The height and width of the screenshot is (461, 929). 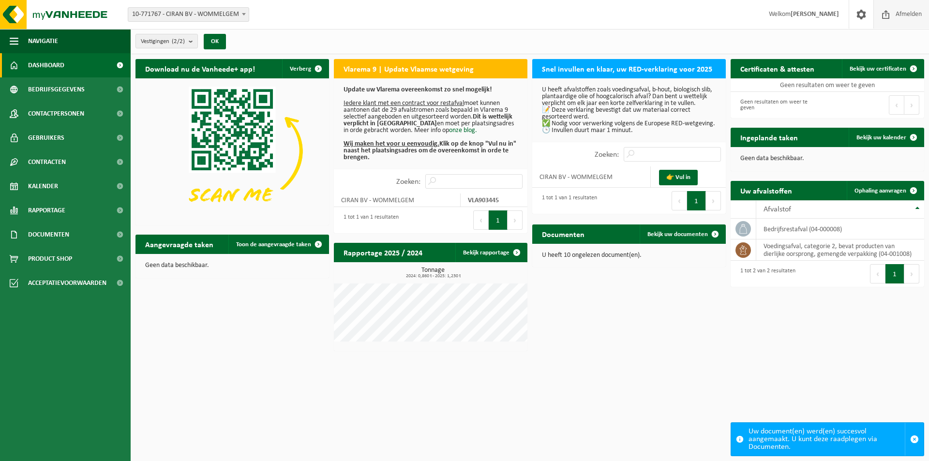 I want to click on h2: Snel invullen en klaar, uw RED-verklaring voor 2025, so click(x=627, y=68).